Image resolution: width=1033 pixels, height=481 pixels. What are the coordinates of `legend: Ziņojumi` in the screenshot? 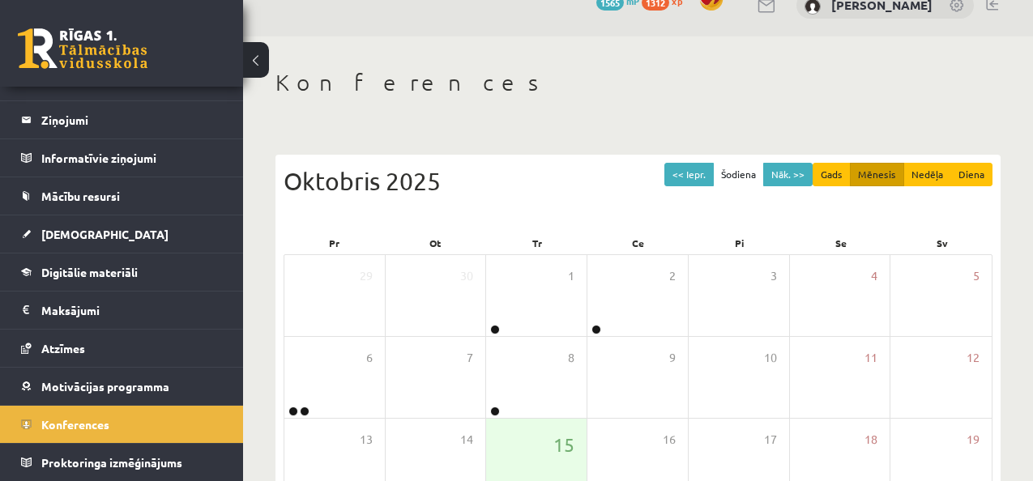 It's located at (132, 120).